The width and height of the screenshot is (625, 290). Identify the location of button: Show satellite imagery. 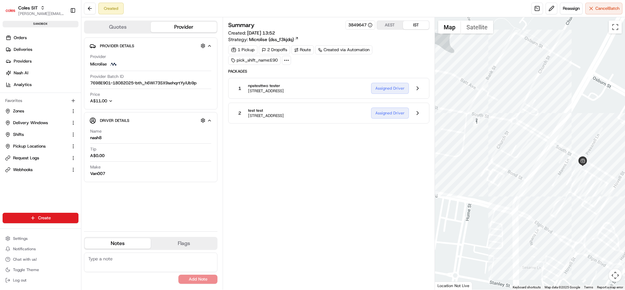
(477, 27).